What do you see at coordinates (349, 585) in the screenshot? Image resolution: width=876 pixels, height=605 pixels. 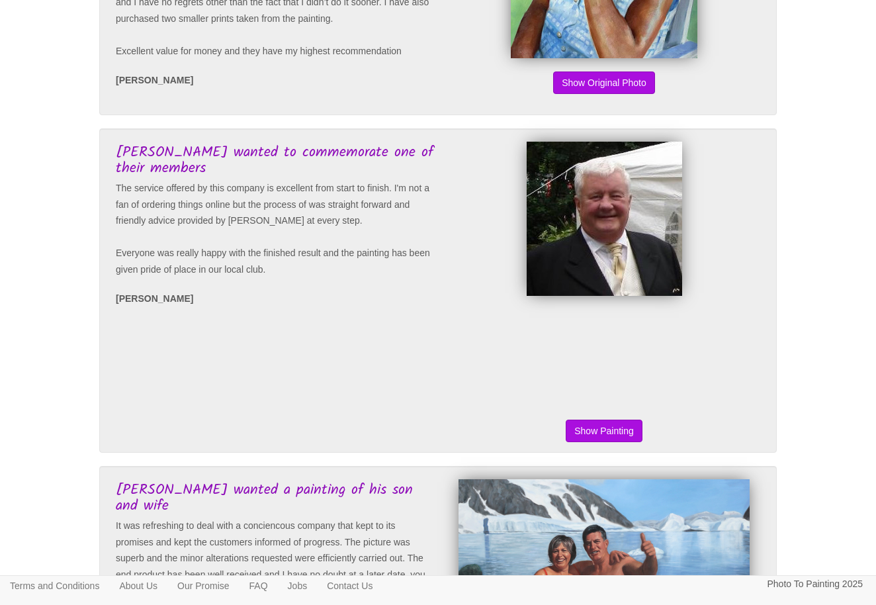 I see `a: Contact Us` at bounding box center [349, 585].